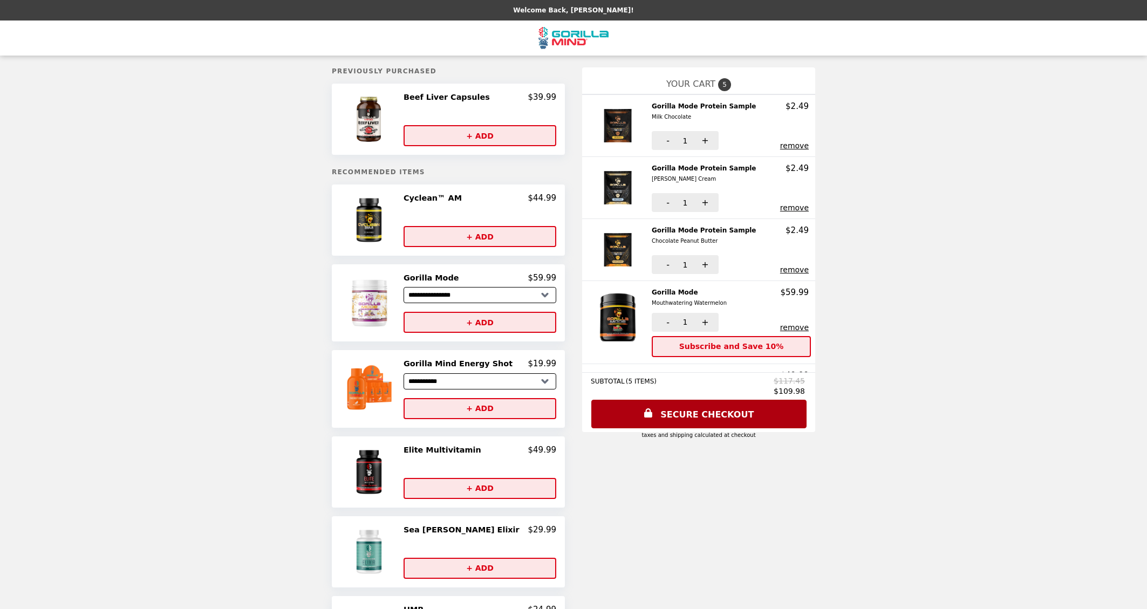  Describe the element at coordinates (448, 172) in the screenshot. I see `h5: Recommended Items` at that location.